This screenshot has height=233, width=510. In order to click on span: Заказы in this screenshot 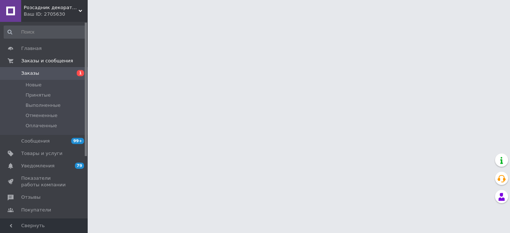, I will do `click(30, 73)`.